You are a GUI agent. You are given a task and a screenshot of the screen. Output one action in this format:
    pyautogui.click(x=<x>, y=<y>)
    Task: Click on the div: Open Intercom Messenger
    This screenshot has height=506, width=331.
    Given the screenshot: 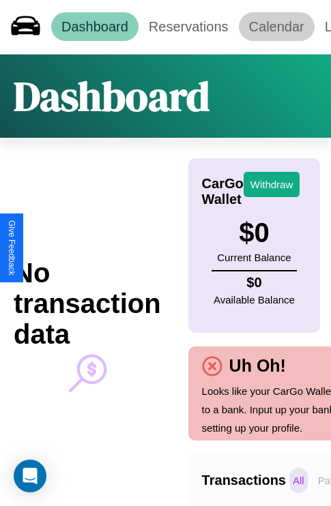 What is the action you would take?
    pyautogui.click(x=30, y=476)
    